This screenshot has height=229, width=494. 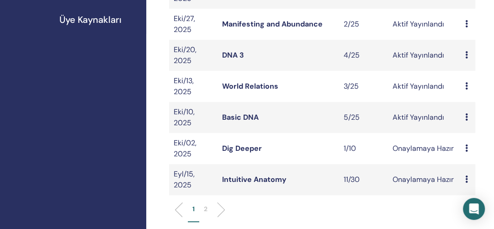 What do you see at coordinates (363, 24) in the screenshot?
I see `td: 2/25` at bounding box center [363, 24].